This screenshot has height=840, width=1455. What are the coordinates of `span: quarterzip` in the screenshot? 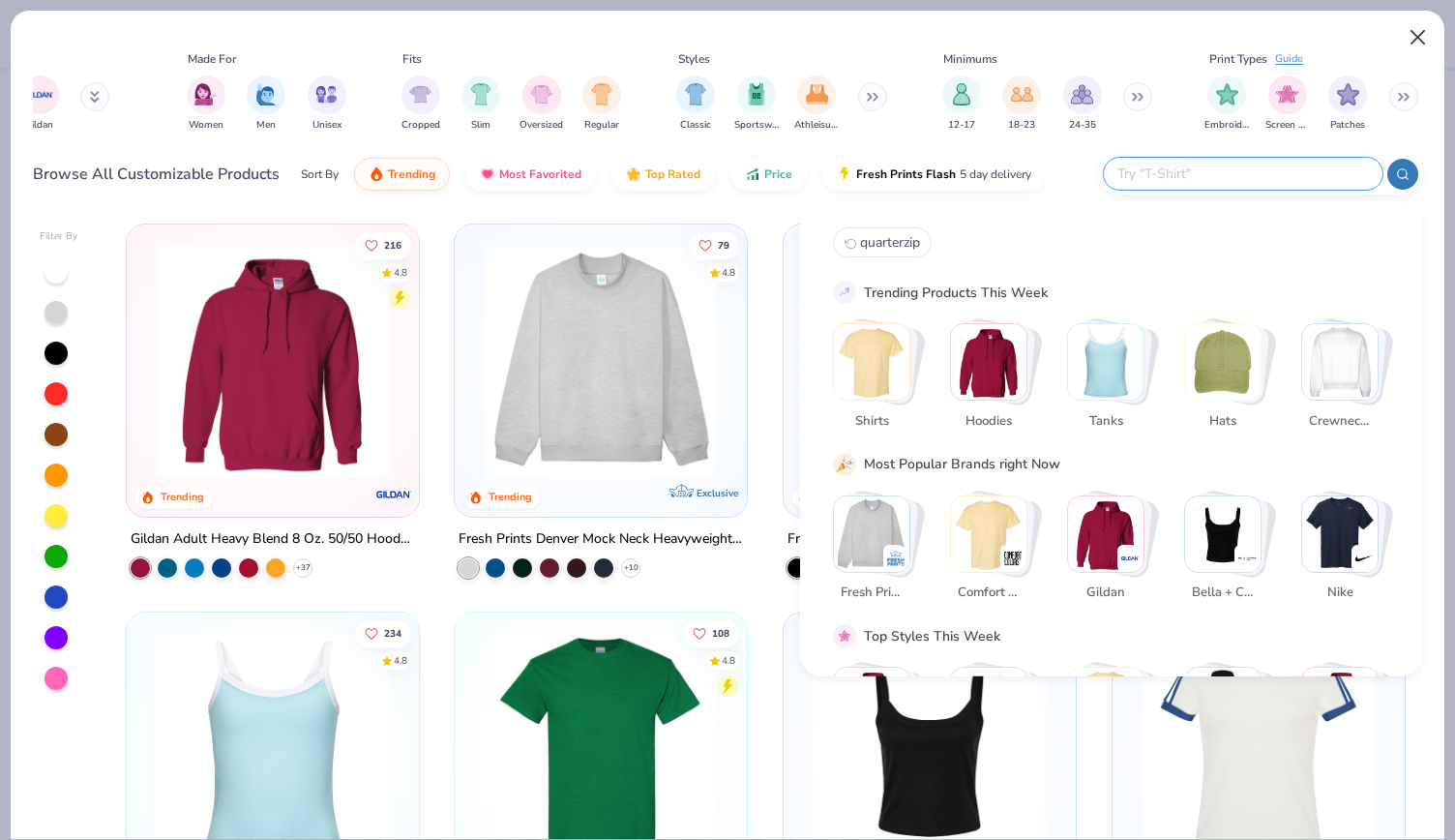 It's located at (890, 242).